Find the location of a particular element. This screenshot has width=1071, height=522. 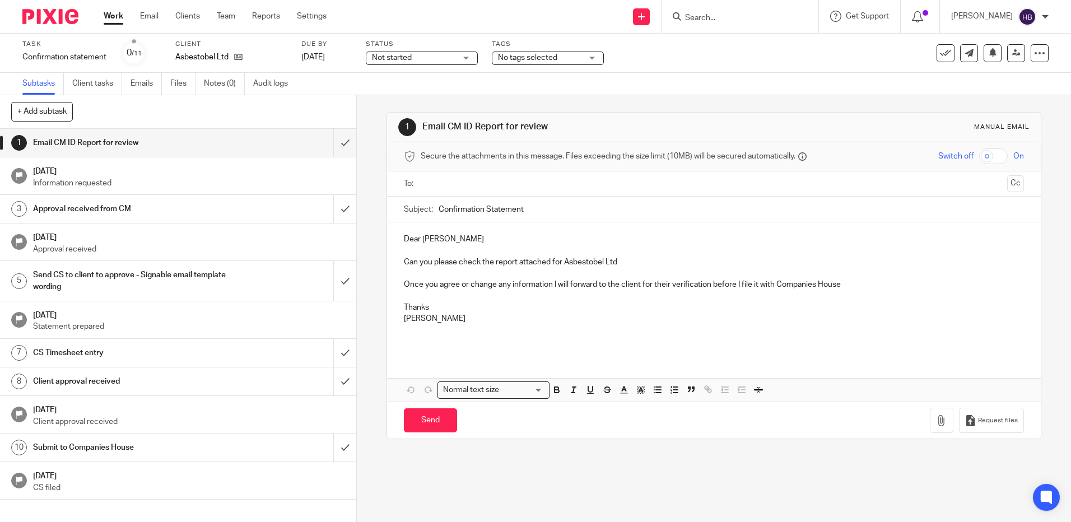

p: Information requested is located at coordinates (189, 183).